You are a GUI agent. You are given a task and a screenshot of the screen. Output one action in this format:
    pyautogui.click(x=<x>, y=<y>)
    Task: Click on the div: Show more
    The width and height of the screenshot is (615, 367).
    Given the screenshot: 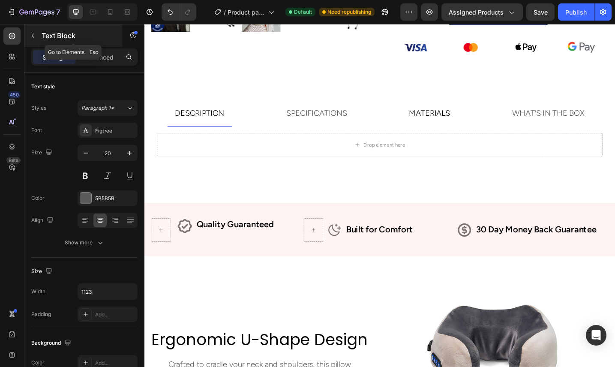 What is the action you would take?
    pyautogui.click(x=84, y=242)
    